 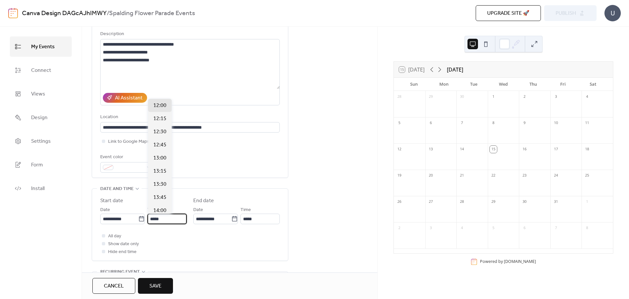 I want to click on span: 13:30, so click(x=160, y=184).